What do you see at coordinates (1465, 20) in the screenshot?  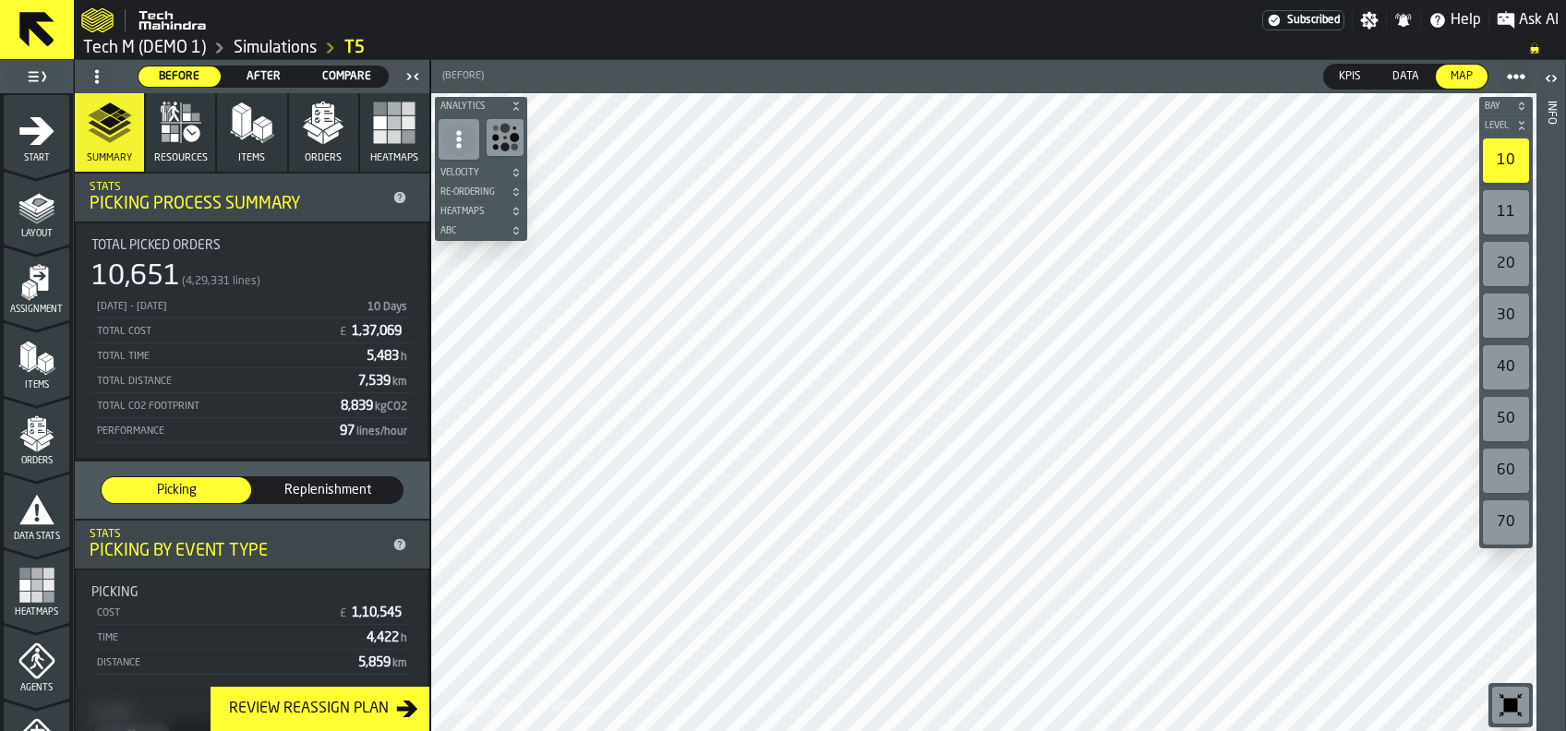 I see `span: Help` at bounding box center [1465, 20].